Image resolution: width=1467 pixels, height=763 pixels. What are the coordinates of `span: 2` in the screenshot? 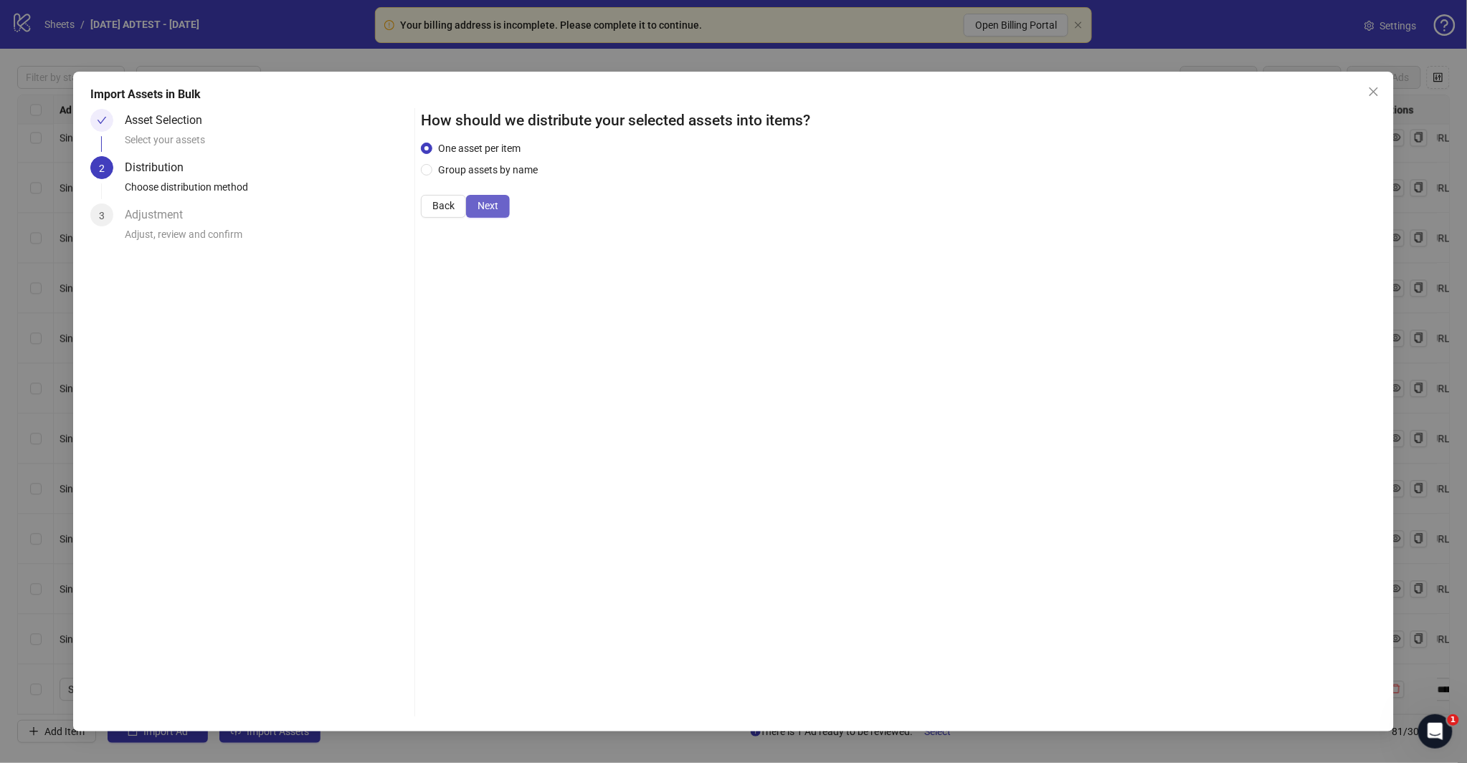 It's located at (102, 168).